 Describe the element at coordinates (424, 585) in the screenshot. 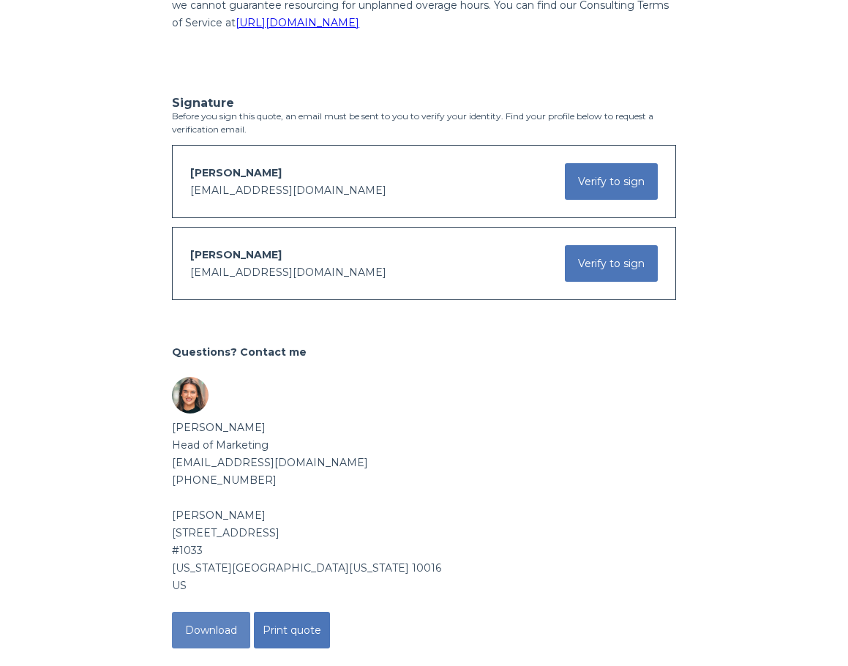

I see `div: US` at that location.